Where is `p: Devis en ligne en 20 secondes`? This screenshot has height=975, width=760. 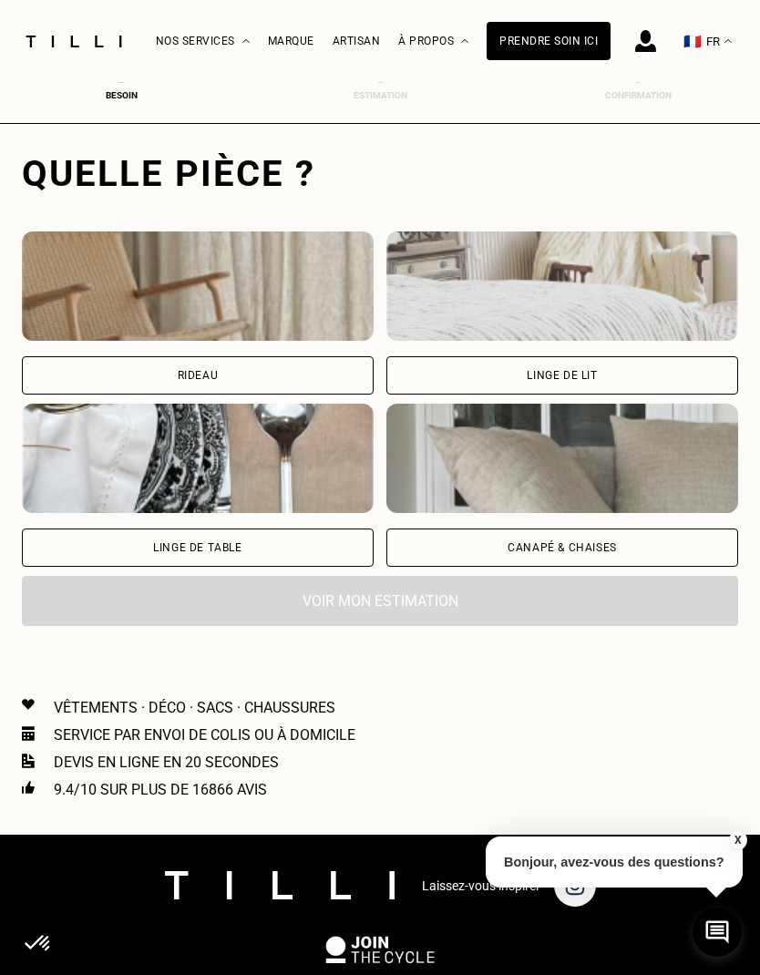
p: Devis en ligne en 20 secondes is located at coordinates (166, 761).